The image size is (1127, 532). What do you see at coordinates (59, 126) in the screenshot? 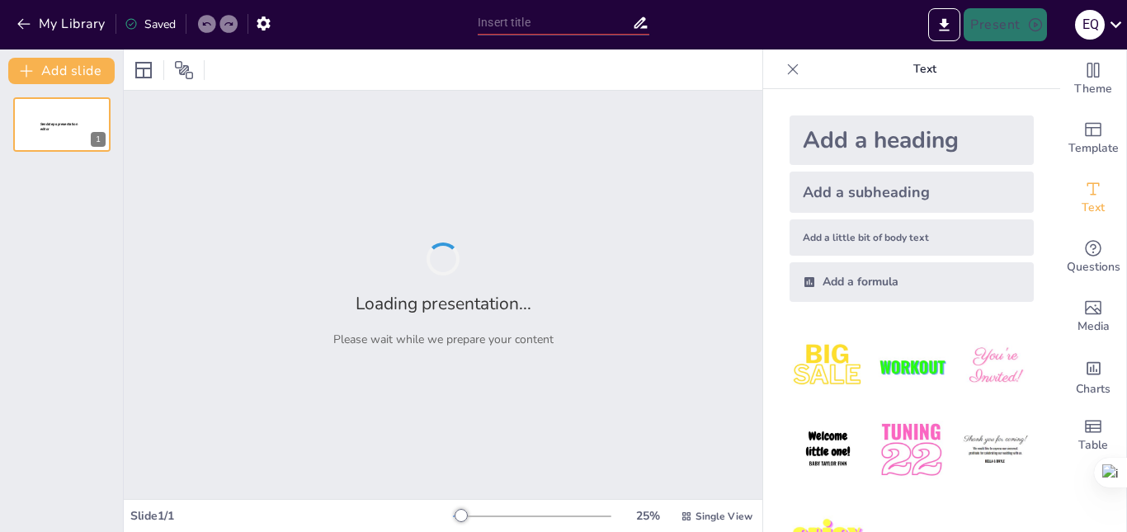
I see `span: Sendsteps presentation editor` at bounding box center [59, 126].